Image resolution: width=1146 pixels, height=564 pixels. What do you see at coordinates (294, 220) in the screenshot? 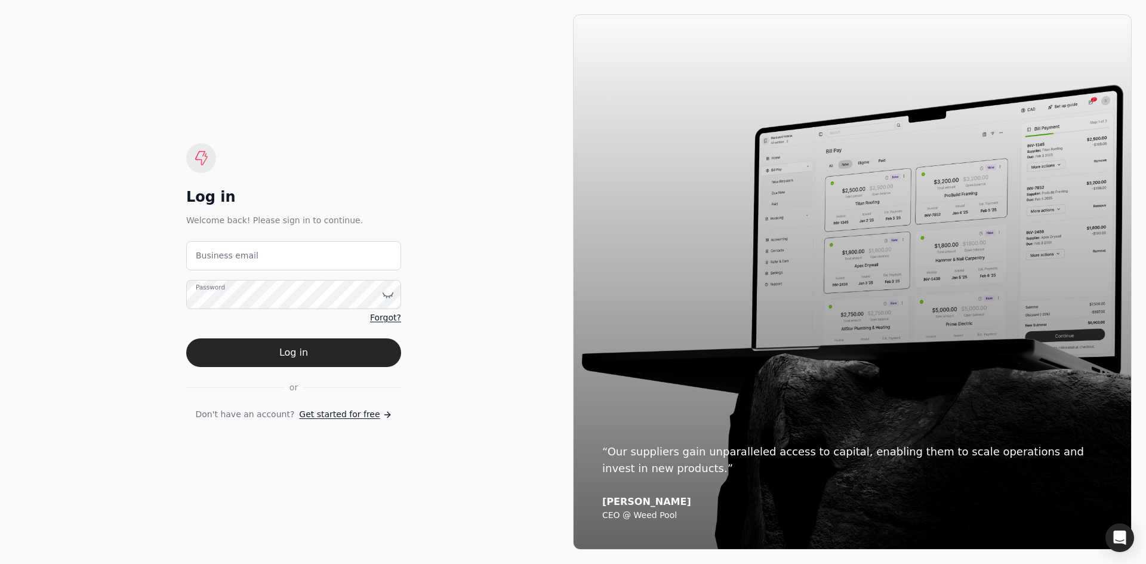
I see `div: Welcome back! Please sign in to continue.` at bounding box center [294, 220].